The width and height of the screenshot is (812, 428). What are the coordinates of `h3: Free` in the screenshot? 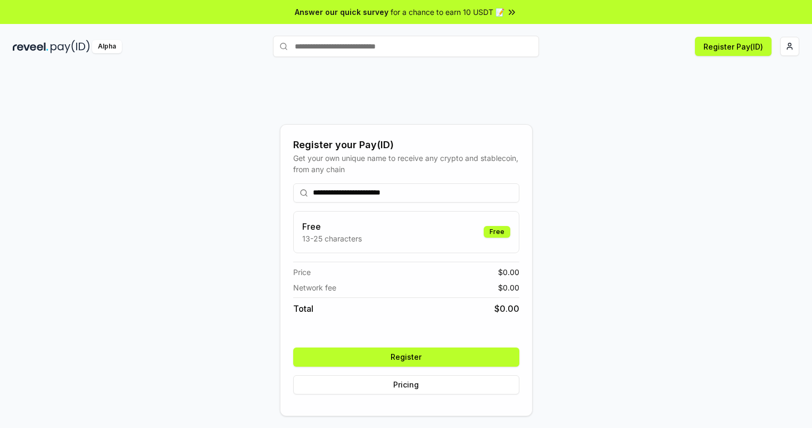 It's located at (332, 226).